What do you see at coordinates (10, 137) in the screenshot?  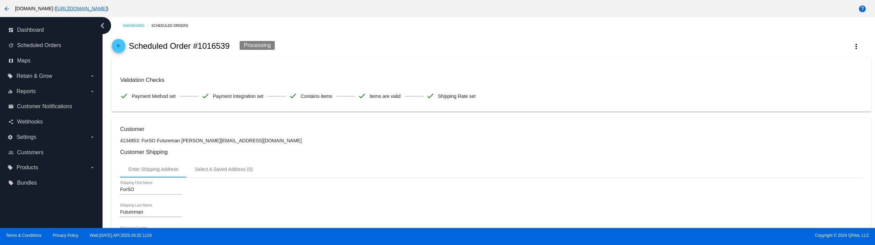 I see `i: settings` at bounding box center [10, 137].